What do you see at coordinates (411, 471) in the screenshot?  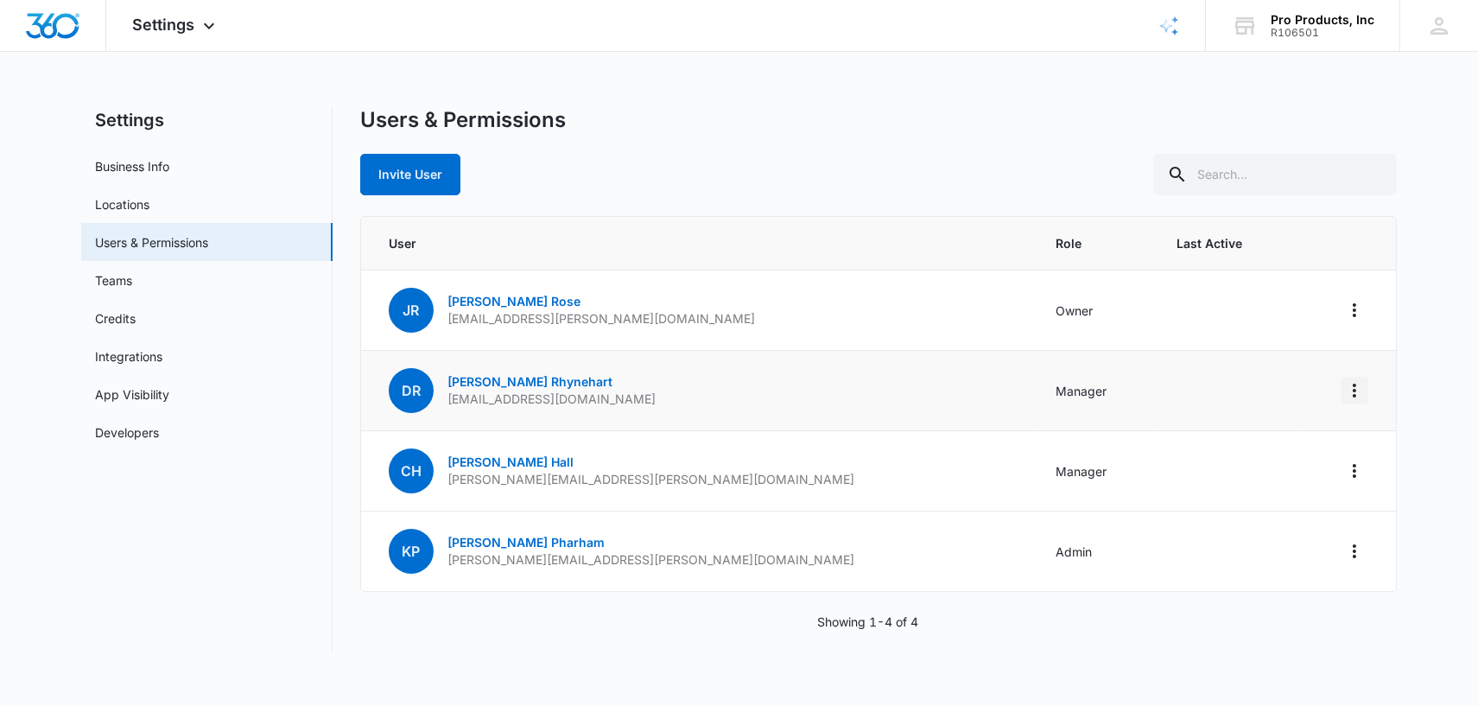 I see `span: CH` at bounding box center [411, 471].